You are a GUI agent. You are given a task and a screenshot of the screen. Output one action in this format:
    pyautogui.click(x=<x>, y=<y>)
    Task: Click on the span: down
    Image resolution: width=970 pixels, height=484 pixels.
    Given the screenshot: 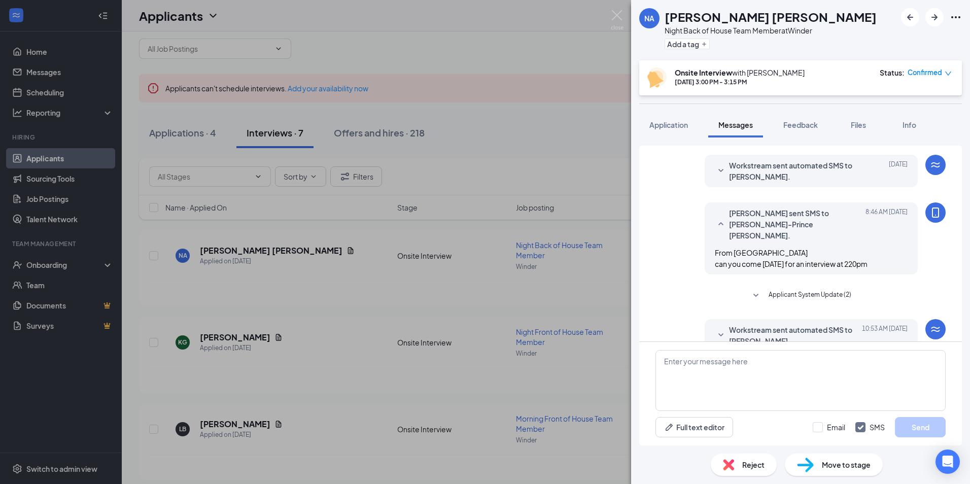 What is the action you would take?
    pyautogui.click(x=948, y=74)
    